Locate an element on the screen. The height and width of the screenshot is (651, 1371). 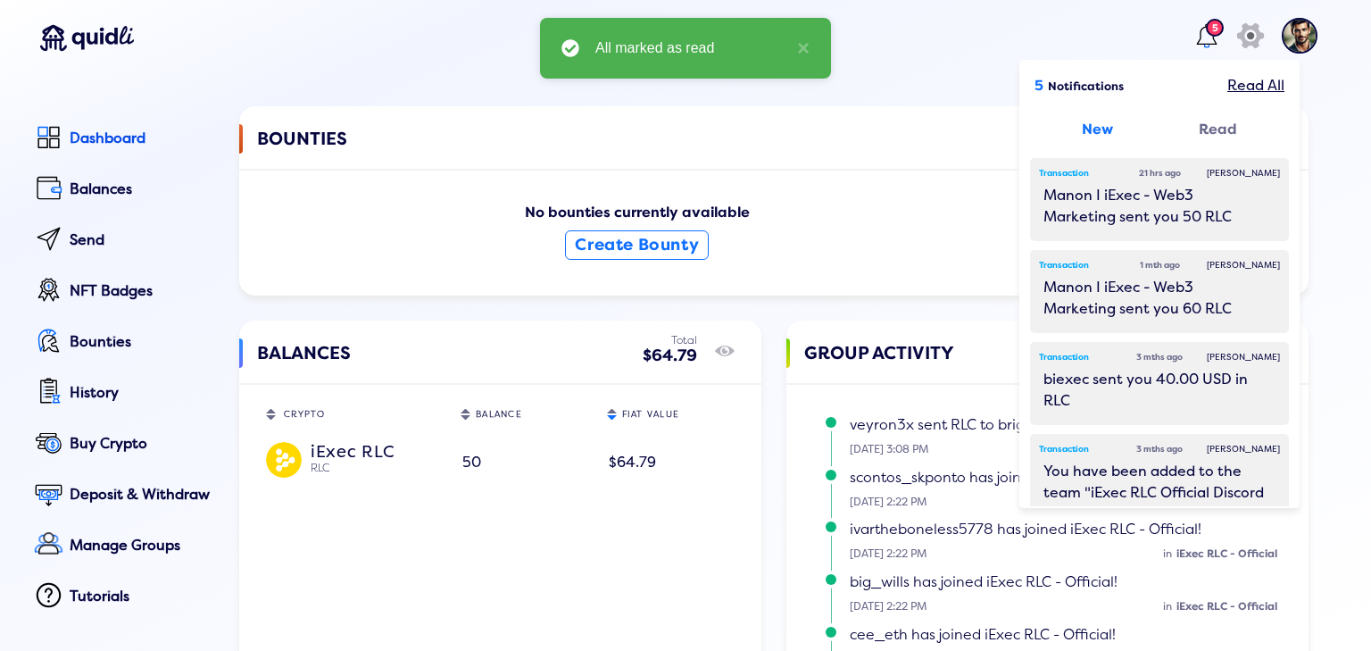
a: Bounties is located at coordinates (121, 343).